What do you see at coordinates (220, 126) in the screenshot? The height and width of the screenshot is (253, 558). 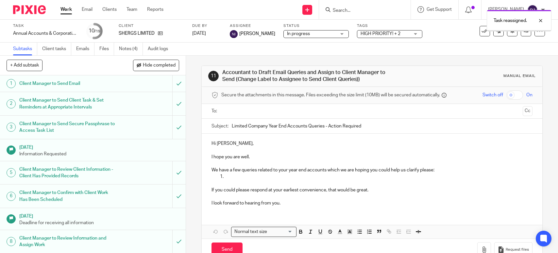 I see `label: Subject:` at bounding box center [220, 126].